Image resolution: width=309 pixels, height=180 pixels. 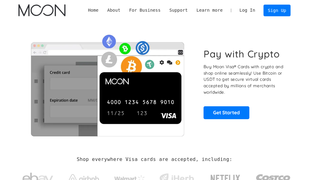 What do you see at coordinates (209, 10) in the screenshot?
I see `div: Learn more` at bounding box center [209, 10].